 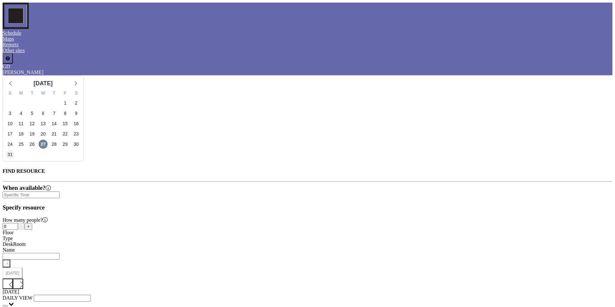 What do you see at coordinates (10, 113) in the screenshot?
I see `span: Sunday, August 3, 2025` at bounding box center [10, 113].